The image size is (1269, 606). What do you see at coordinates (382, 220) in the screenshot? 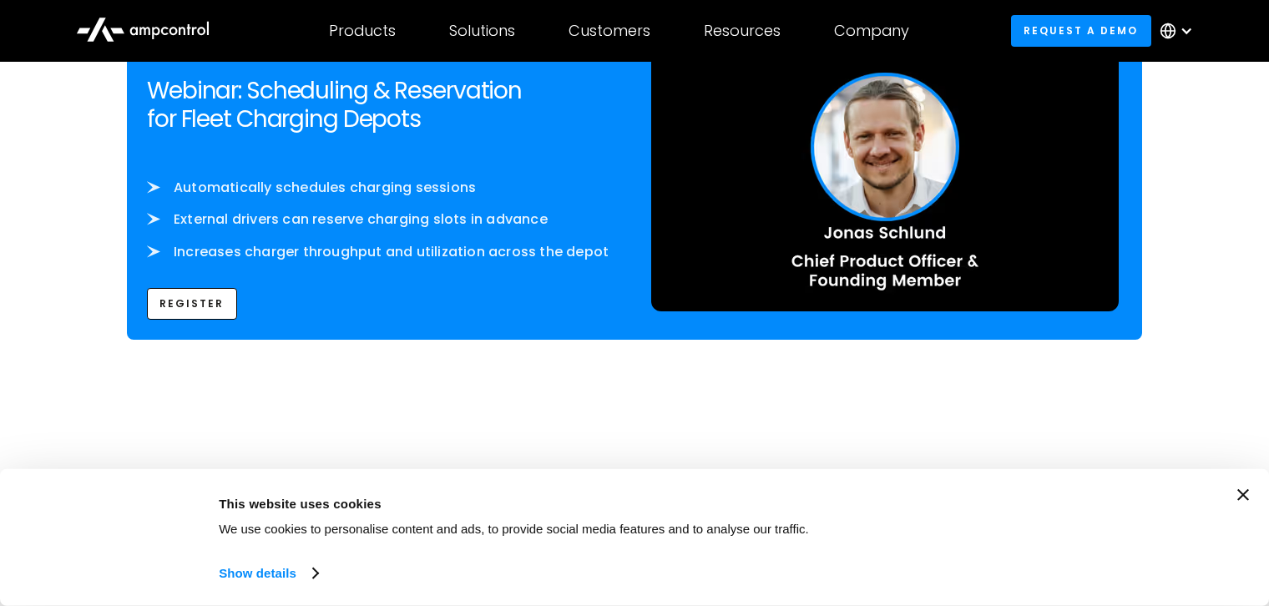
I see `li: External drivers can reserve charging slots in advance` at bounding box center [382, 220].